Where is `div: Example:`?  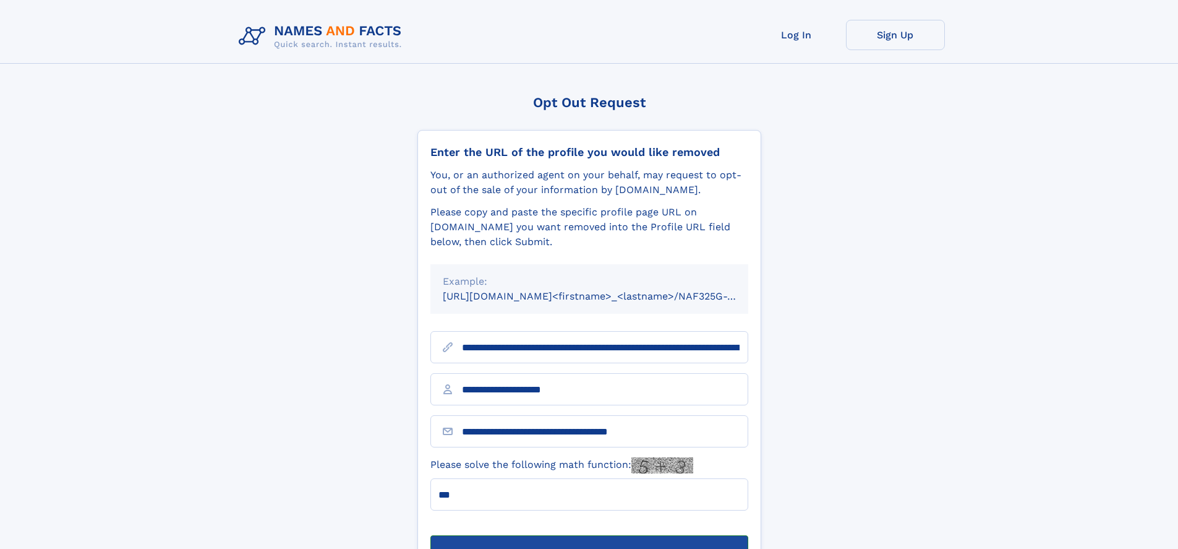
div: Example: is located at coordinates (589, 281).